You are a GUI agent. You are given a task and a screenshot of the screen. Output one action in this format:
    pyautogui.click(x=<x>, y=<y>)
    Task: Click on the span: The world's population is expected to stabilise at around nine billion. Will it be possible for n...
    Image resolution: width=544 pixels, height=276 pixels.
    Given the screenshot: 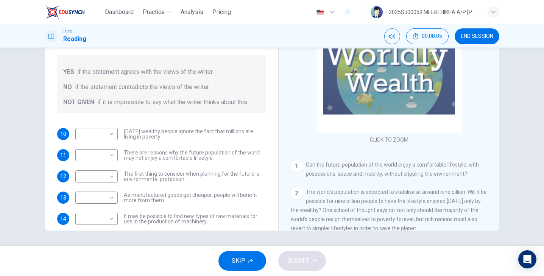 What is the action you would take?
    pyautogui.click(x=389, y=210)
    